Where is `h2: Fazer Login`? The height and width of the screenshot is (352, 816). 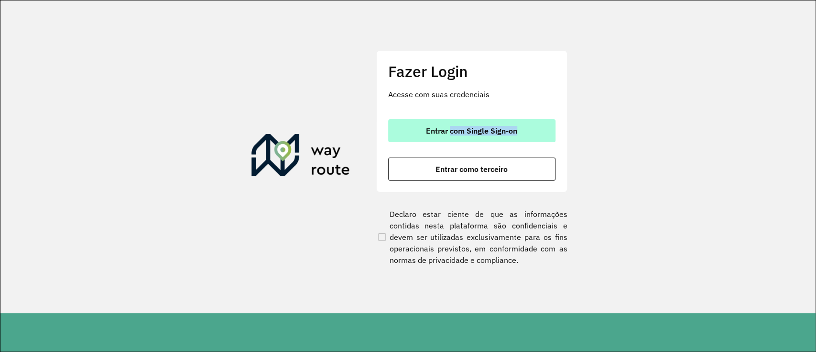
h2: Fazer Login is located at coordinates (472, 71).